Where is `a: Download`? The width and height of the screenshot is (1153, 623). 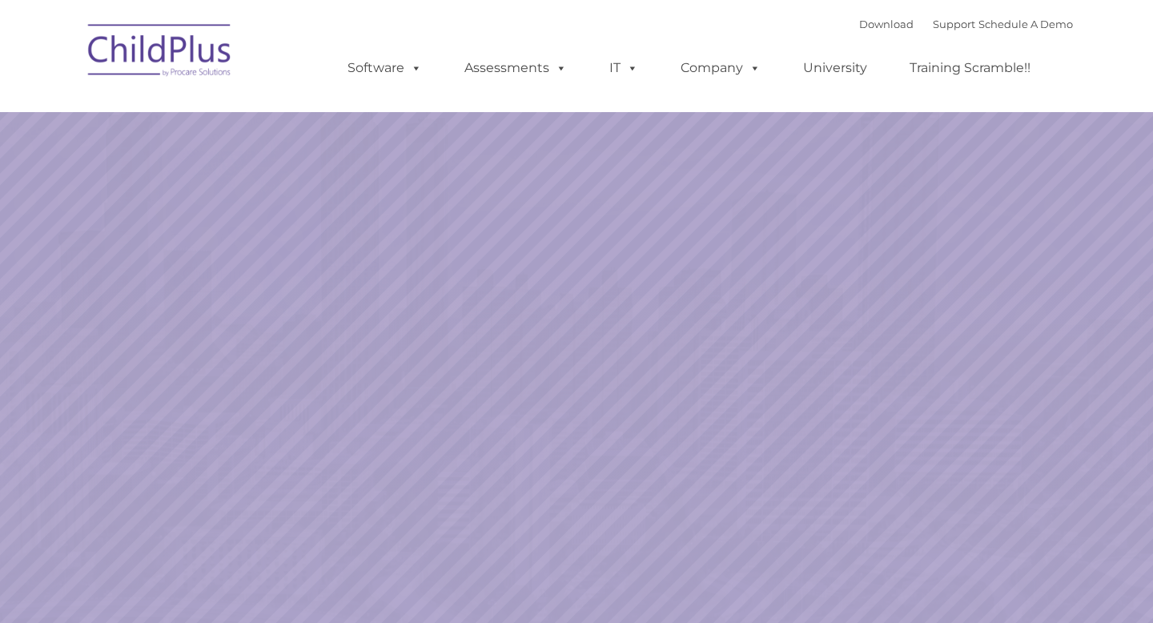
a: Download is located at coordinates (887, 24).